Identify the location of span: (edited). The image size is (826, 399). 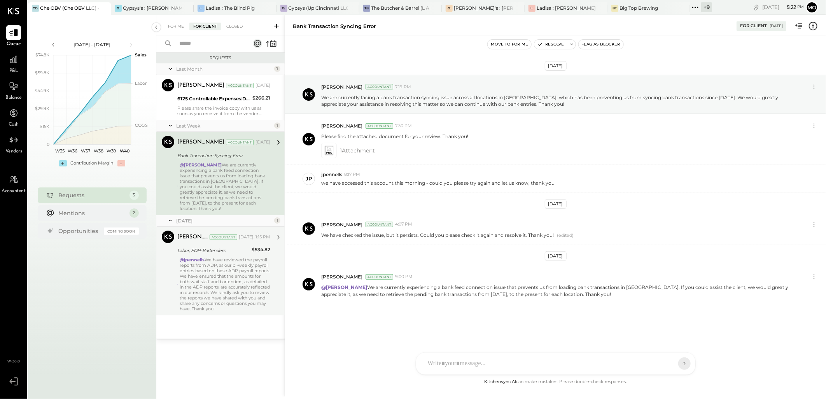
(565, 236).